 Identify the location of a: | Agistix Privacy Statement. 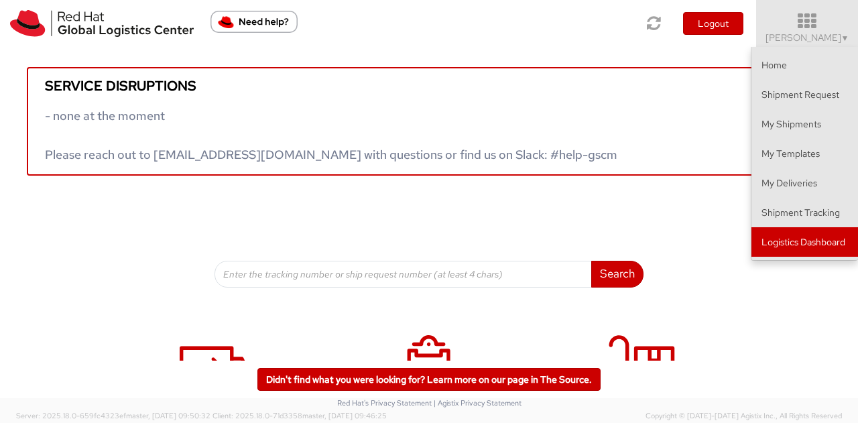
(477, 403).